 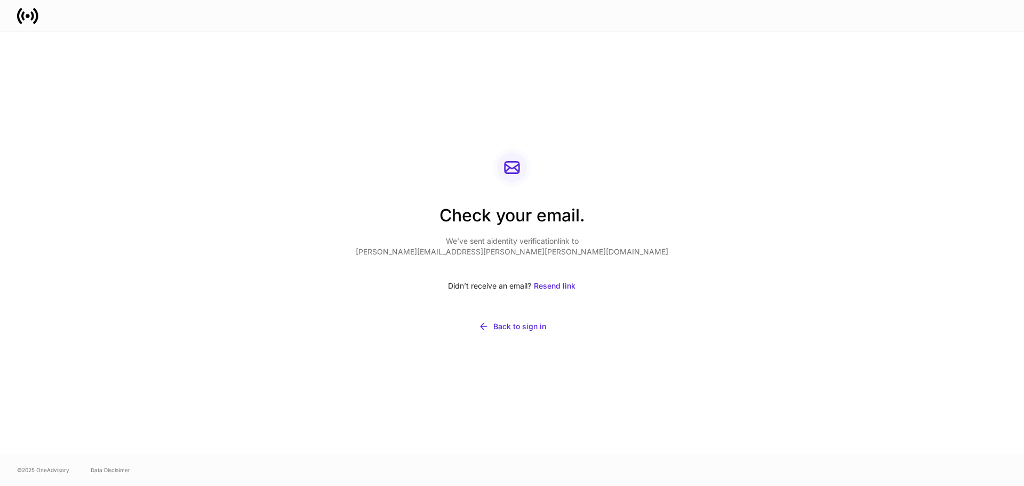 What do you see at coordinates (512, 220) in the screenshot?
I see `h2: Check your email.` at bounding box center [512, 220].